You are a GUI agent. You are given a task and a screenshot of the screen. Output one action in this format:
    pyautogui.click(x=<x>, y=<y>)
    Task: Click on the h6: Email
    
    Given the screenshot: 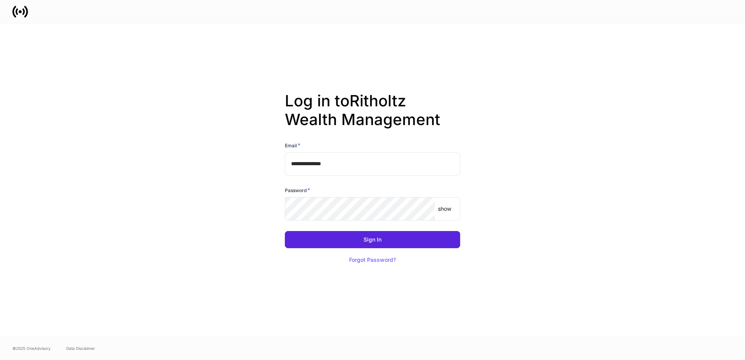 What is the action you would take?
    pyautogui.click(x=293, y=145)
    